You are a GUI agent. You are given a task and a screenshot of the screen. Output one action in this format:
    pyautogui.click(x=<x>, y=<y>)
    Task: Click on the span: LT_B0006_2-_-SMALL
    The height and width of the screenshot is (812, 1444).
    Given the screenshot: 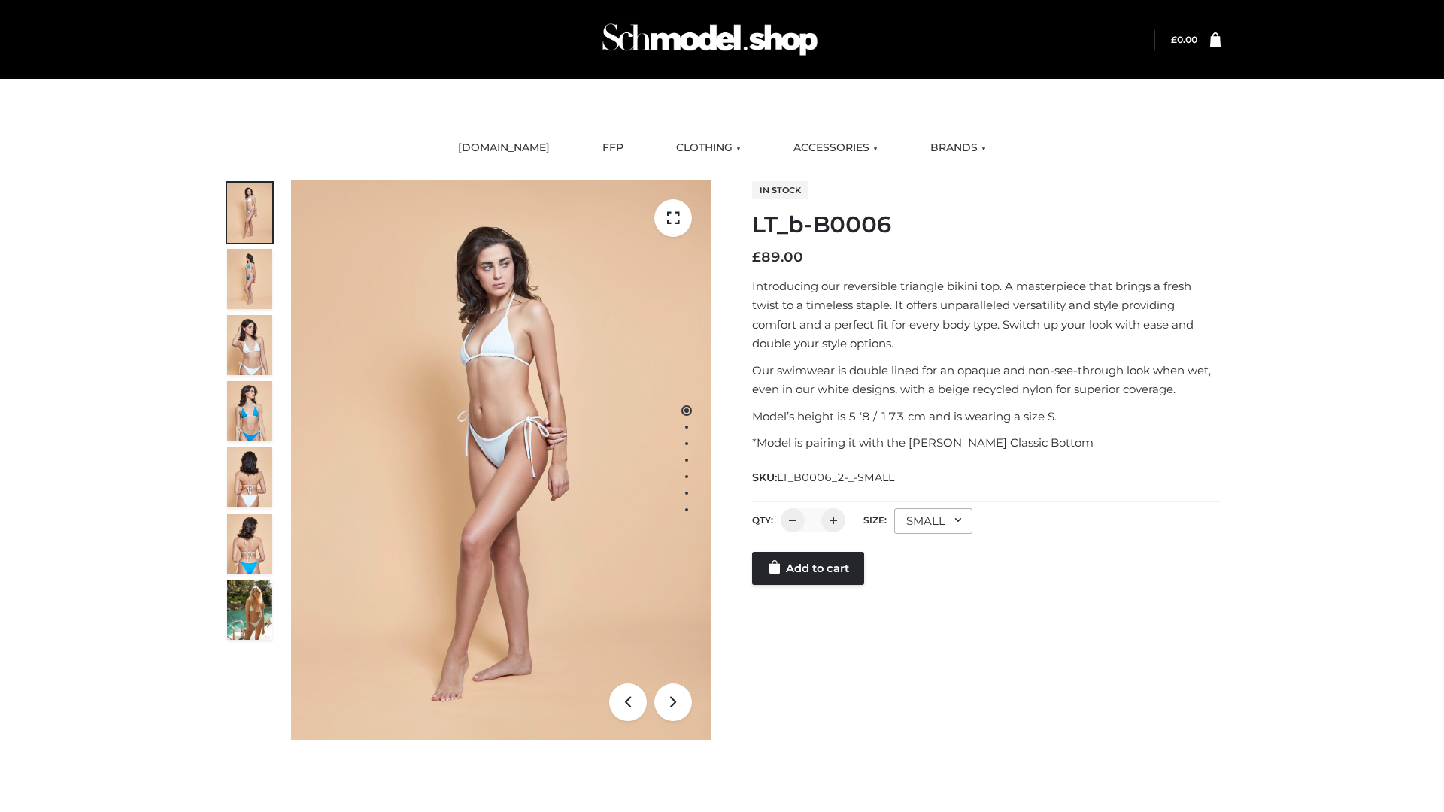 What is the action you would take?
    pyautogui.click(x=836, y=478)
    